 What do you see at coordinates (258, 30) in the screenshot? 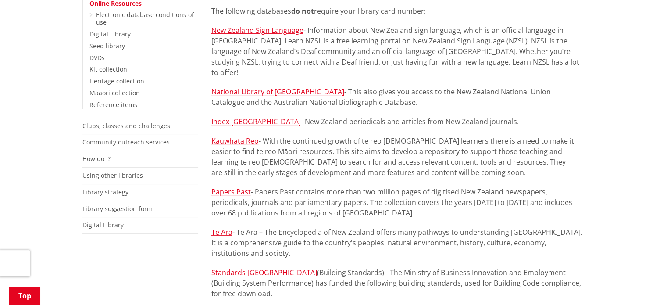
I see `a: New Zealand Sign Language` at bounding box center [258, 30].